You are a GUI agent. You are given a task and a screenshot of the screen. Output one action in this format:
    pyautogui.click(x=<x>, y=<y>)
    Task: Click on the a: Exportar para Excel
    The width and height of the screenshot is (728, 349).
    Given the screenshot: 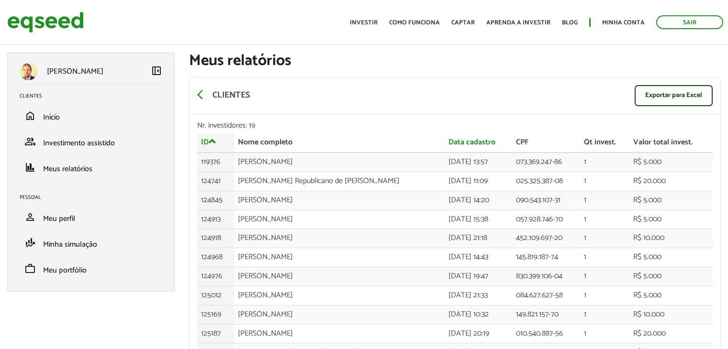 What is the action you would take?
    pyautogui.click(x=674, y=96)
    